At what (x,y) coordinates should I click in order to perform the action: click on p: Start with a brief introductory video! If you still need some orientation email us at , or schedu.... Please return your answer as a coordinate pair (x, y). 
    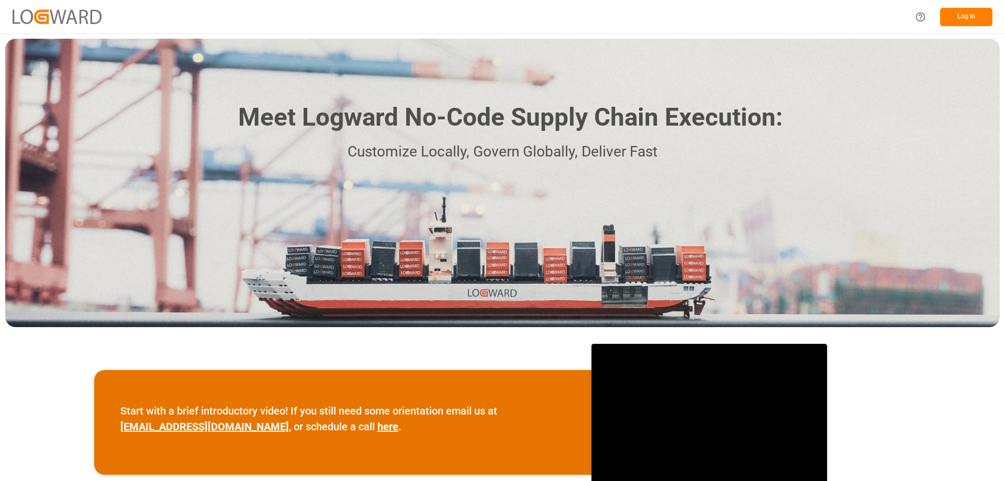
    Looking at the image, I should click on (343, 419).